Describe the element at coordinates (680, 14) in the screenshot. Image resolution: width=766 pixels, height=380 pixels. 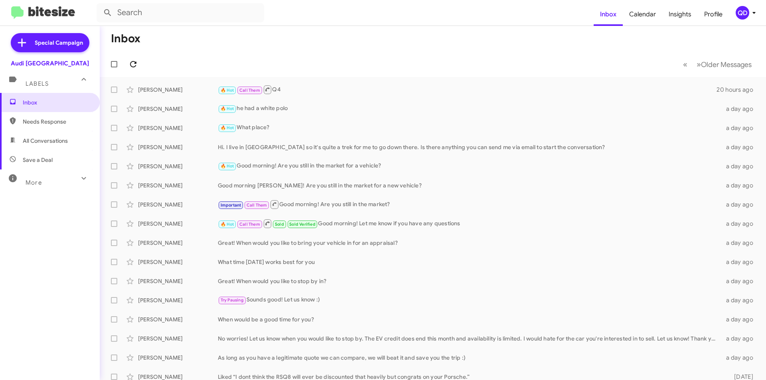
I see `a: Insights` at that location.